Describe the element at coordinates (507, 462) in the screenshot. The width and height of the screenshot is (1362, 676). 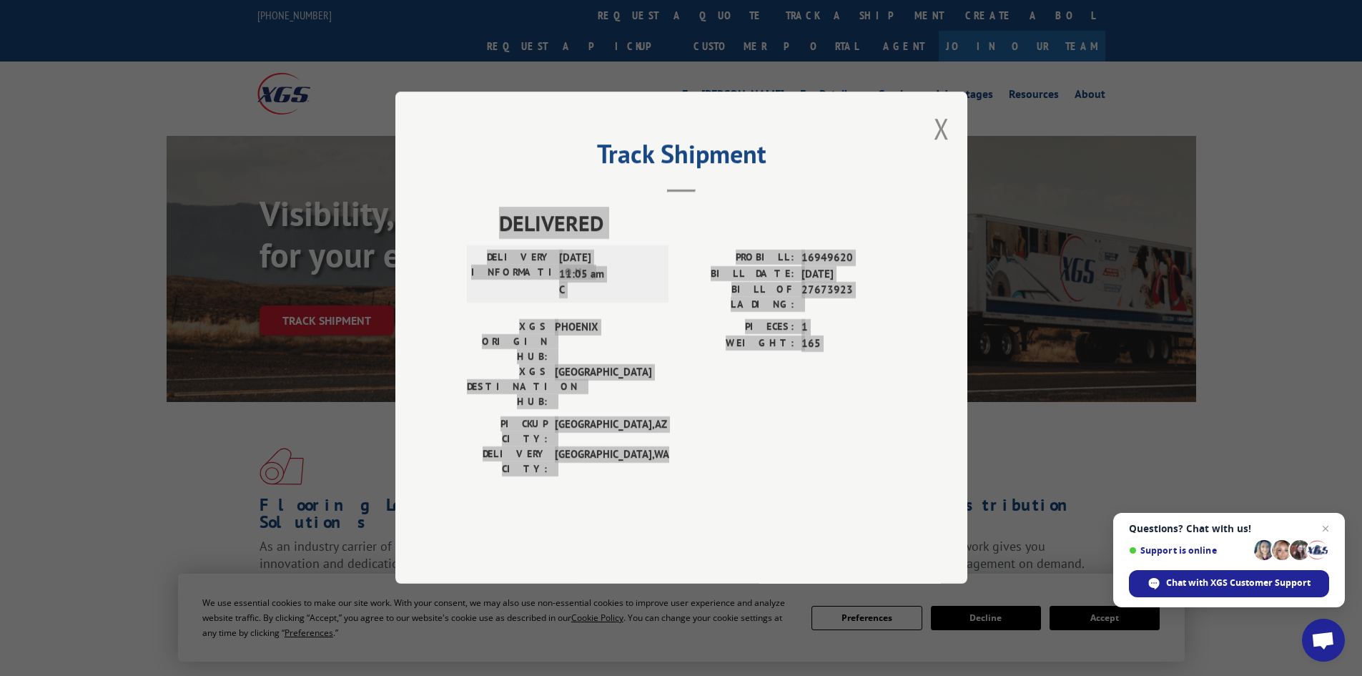
I see `label: DELIVERY CITY:` at that location.